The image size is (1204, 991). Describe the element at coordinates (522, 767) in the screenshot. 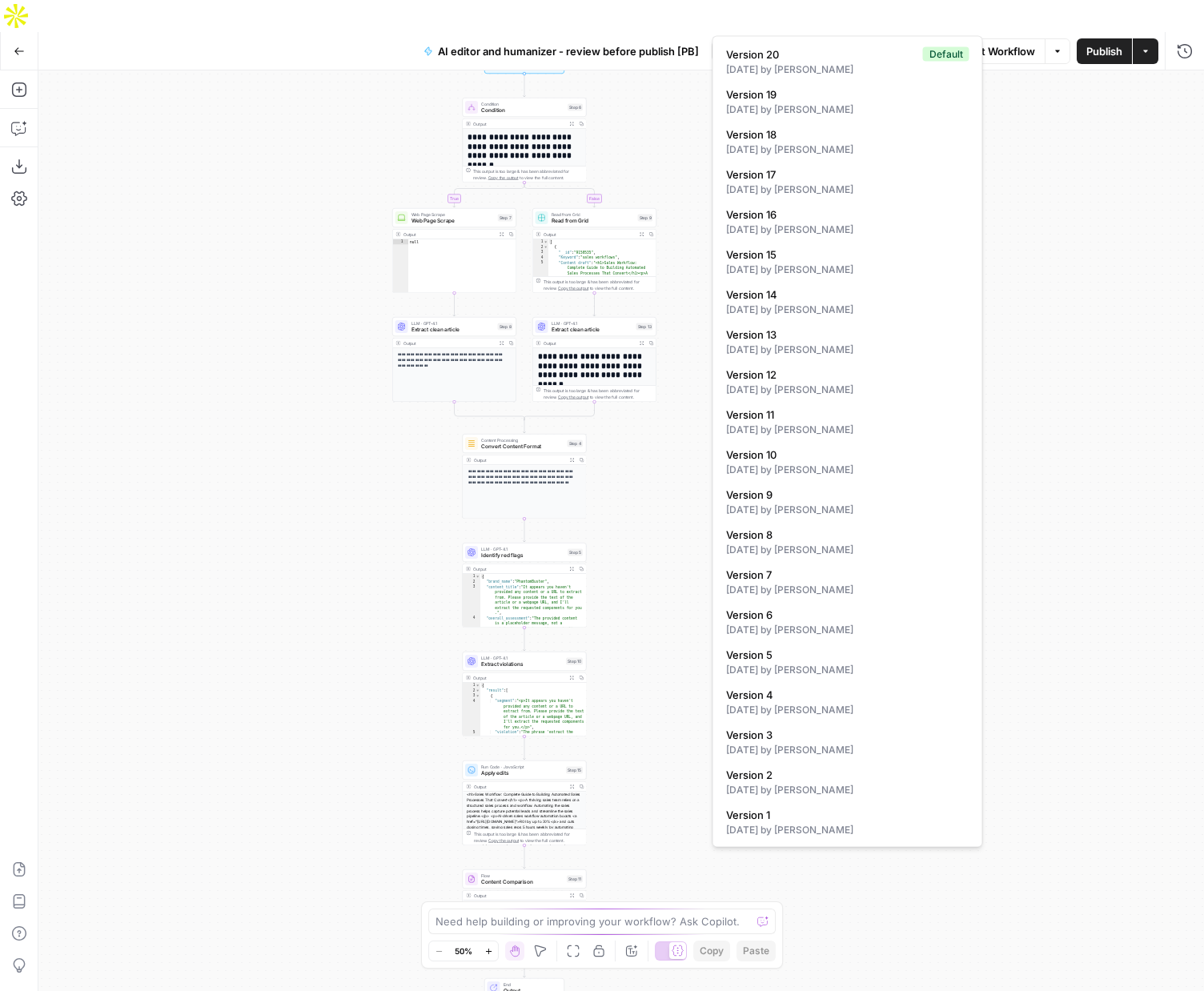

I see `span: Run Code · JavaScript` at that location.